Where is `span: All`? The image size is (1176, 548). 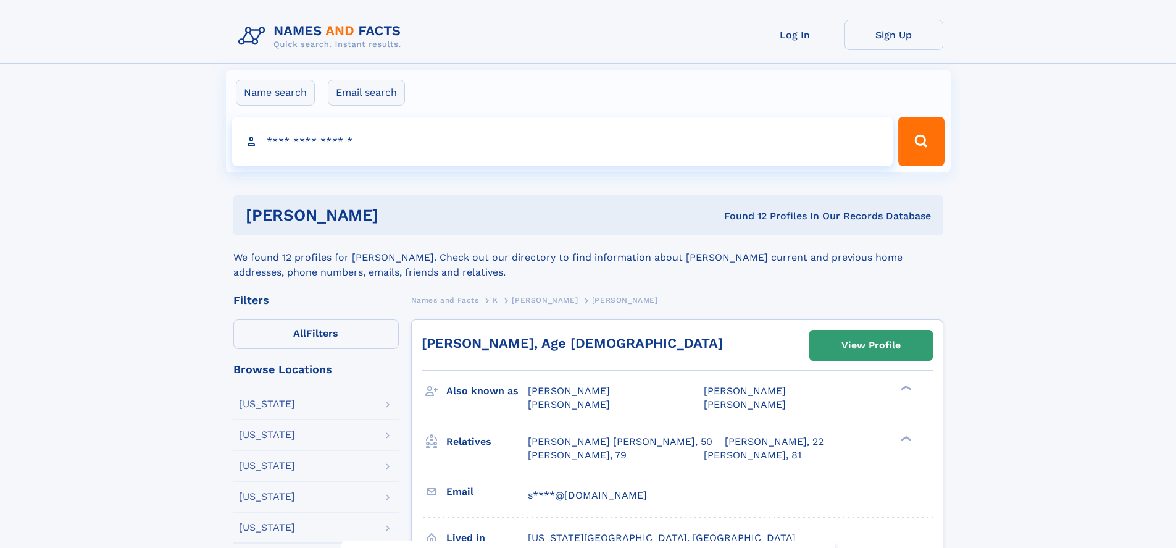 span: All is located at coordinates (300, 333).